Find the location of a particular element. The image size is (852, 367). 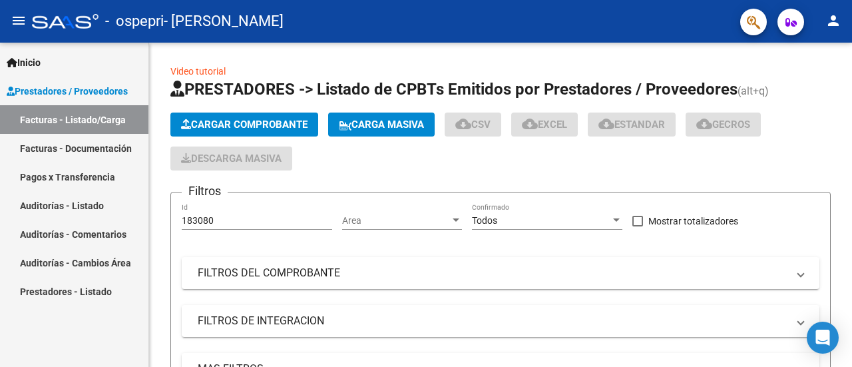

span: EXCEL is located at coordinates (544, 124).